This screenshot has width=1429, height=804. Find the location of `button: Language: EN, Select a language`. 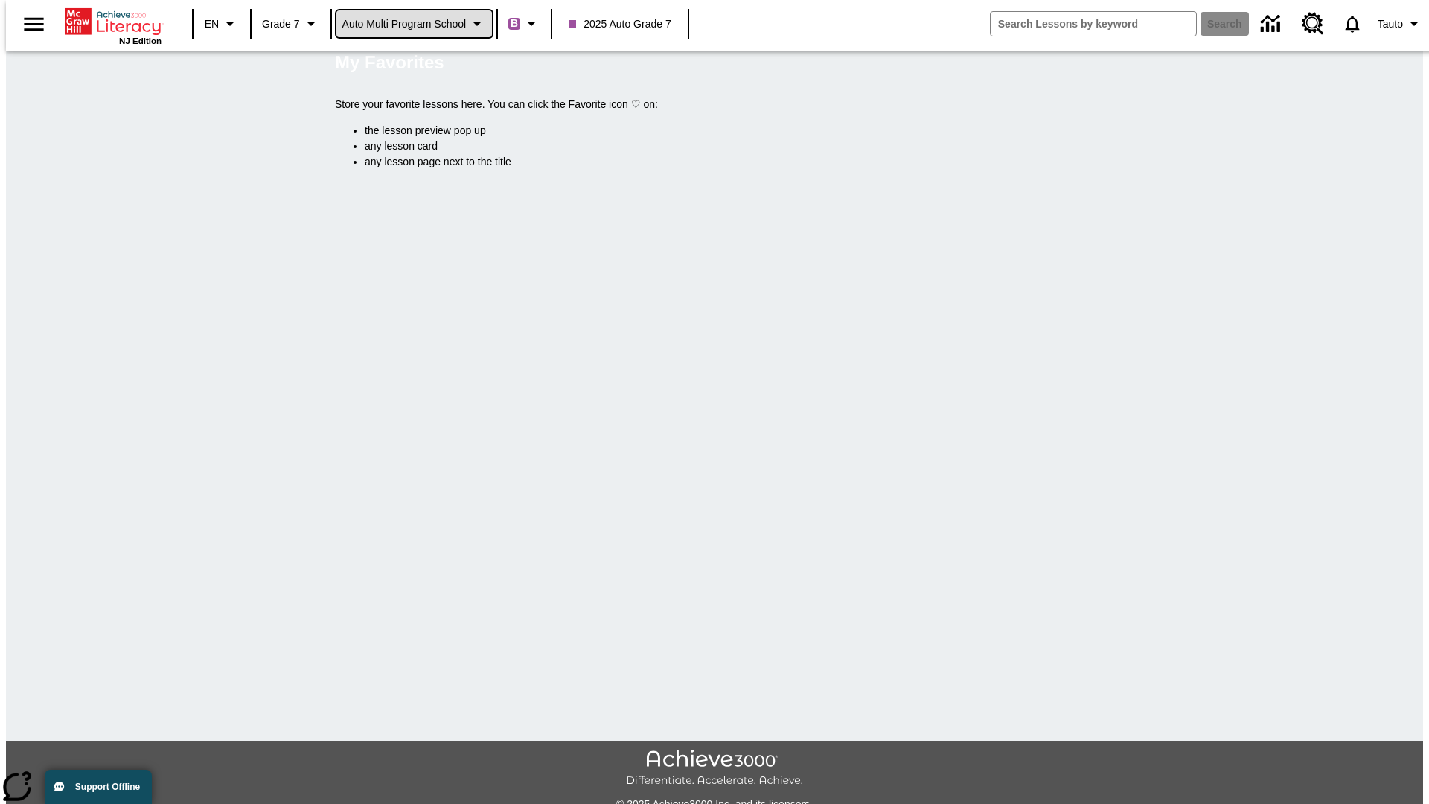

button: Language: EN, Select a language is located at coordinates (222, 24).